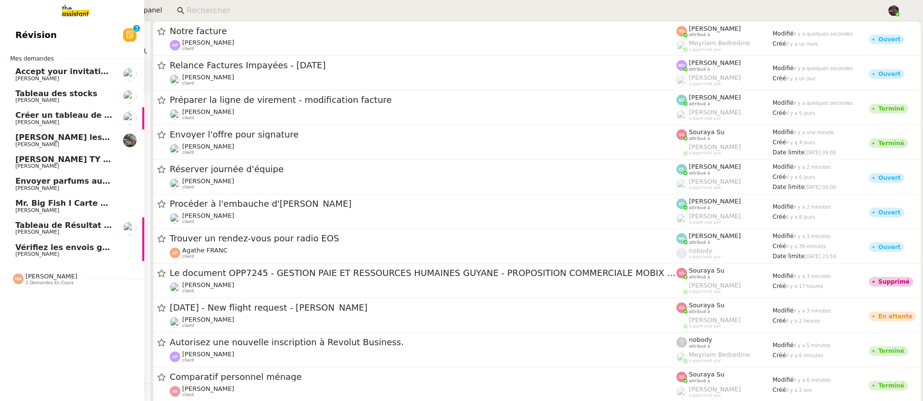 The image size is (923, 401). Describe the element at coordinates (423, 135) in the screenshot. I see `span: Envoyer l'offre pour signature` at that location.